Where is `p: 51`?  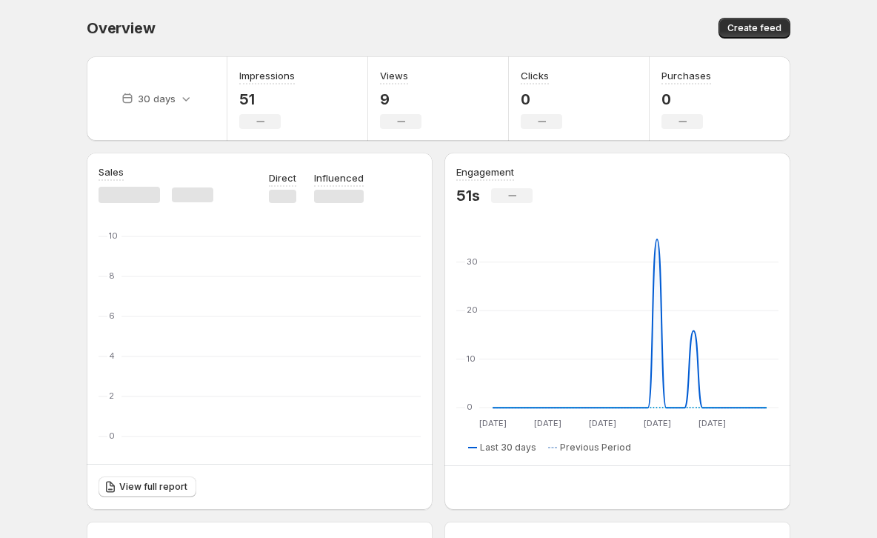
p: 51 is located at coordinates (267, 99).